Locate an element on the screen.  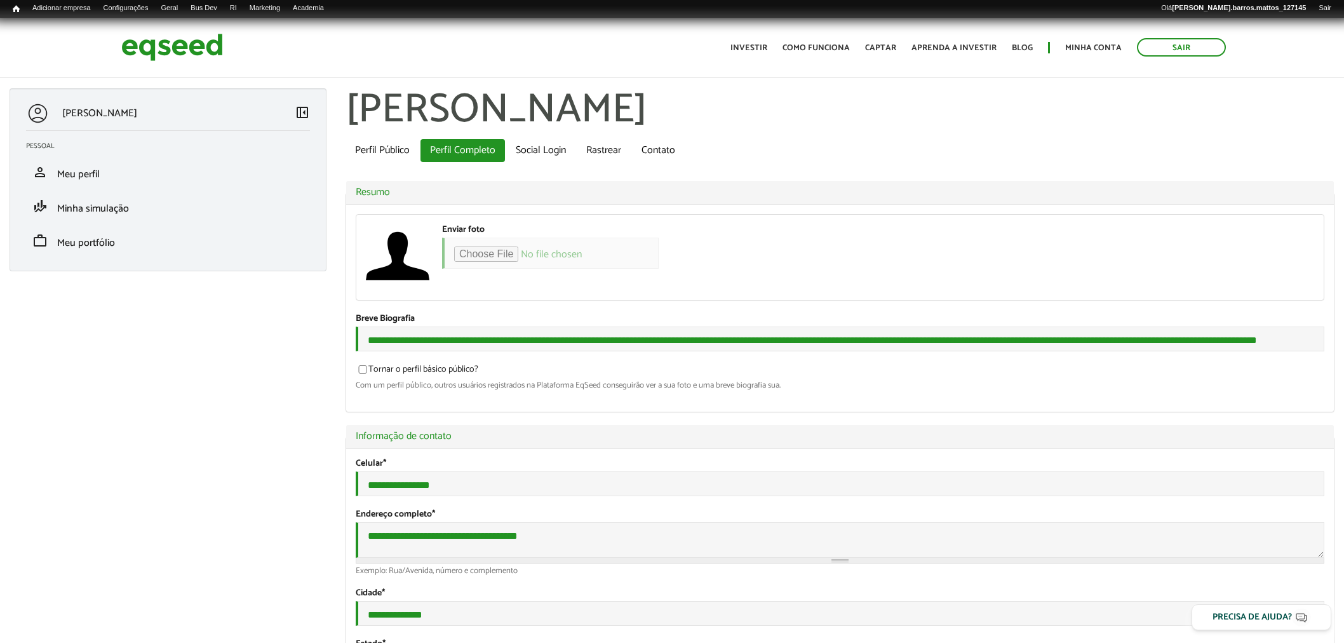
a: Colapsar menu is located at coordinates (302, 114).